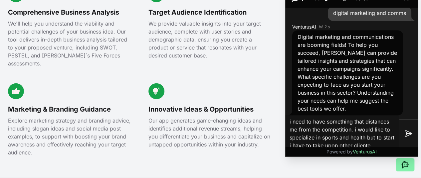 This screenshot has width=421, height=178. I want to click on p: What specific challenges are you expecting to face as you start your business in this sector? Und..., so click(347, 93).